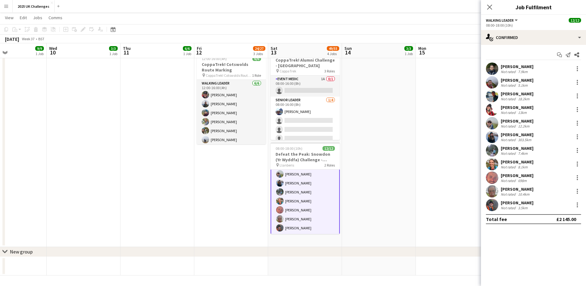 The image size is (586, 286). What do you see at coordinates (523, 207) in the screenshot?
I see `div: 3.5km` at bounding box center [523, 207].